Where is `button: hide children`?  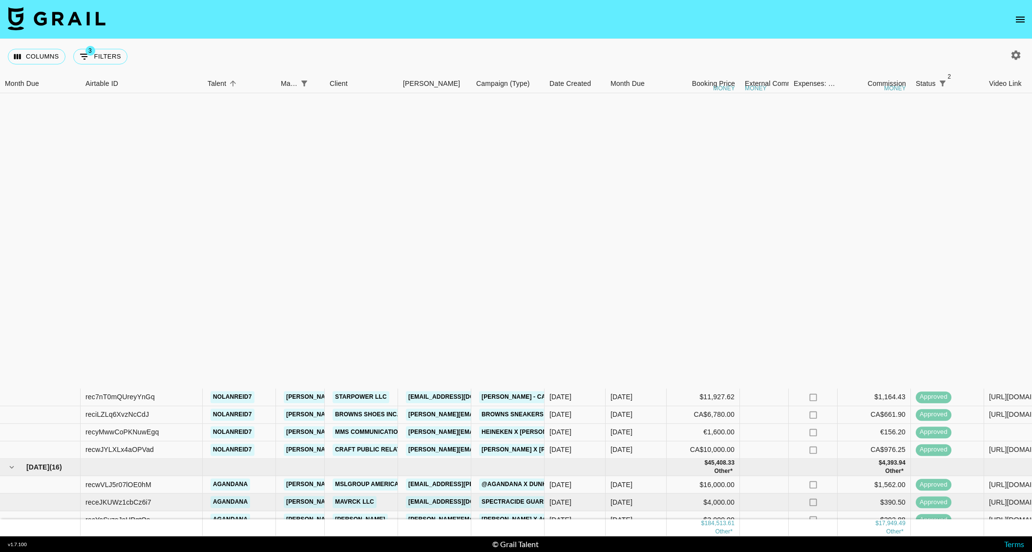
button: hide children is located at coordinates (12, 467).